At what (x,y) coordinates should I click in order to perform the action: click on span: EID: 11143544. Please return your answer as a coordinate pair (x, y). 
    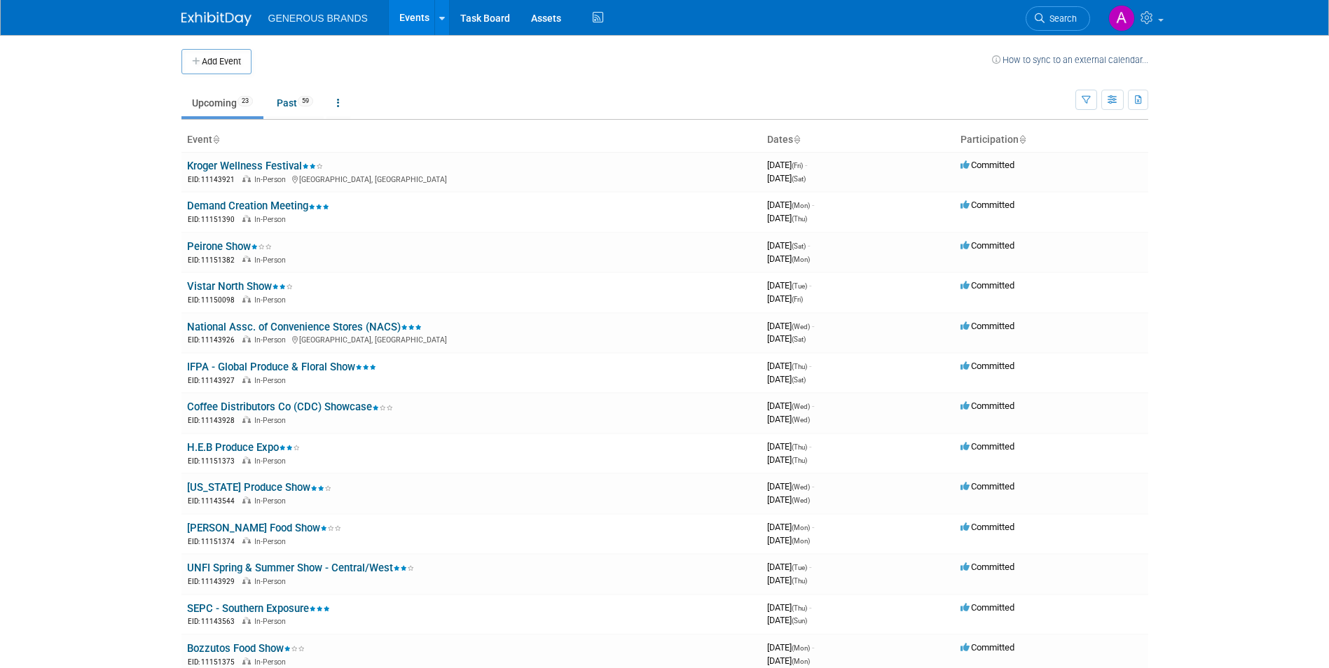
    Looking at the image, I should click on (214, 501).